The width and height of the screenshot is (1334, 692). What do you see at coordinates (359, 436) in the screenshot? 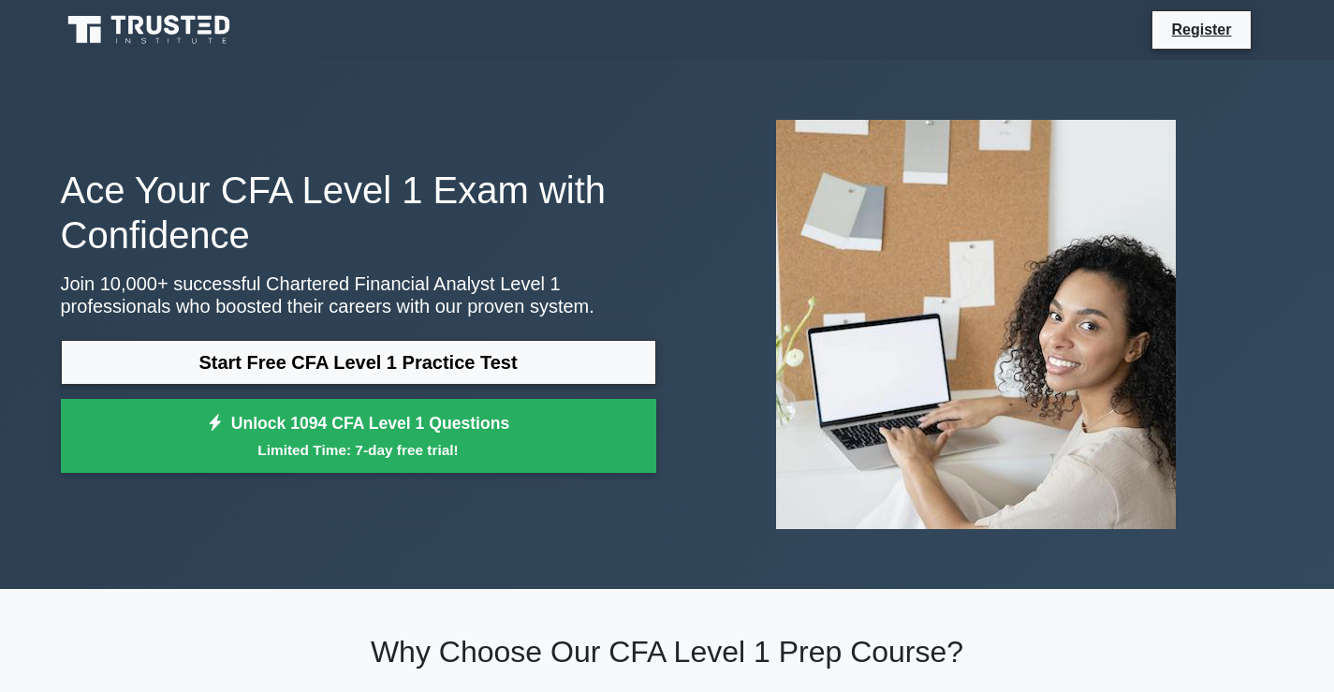
I see `a: Unlock 1094 CFA Level 1 QuestionsLimited Time: 7-day free trial!` at bounding box center [359, 436].